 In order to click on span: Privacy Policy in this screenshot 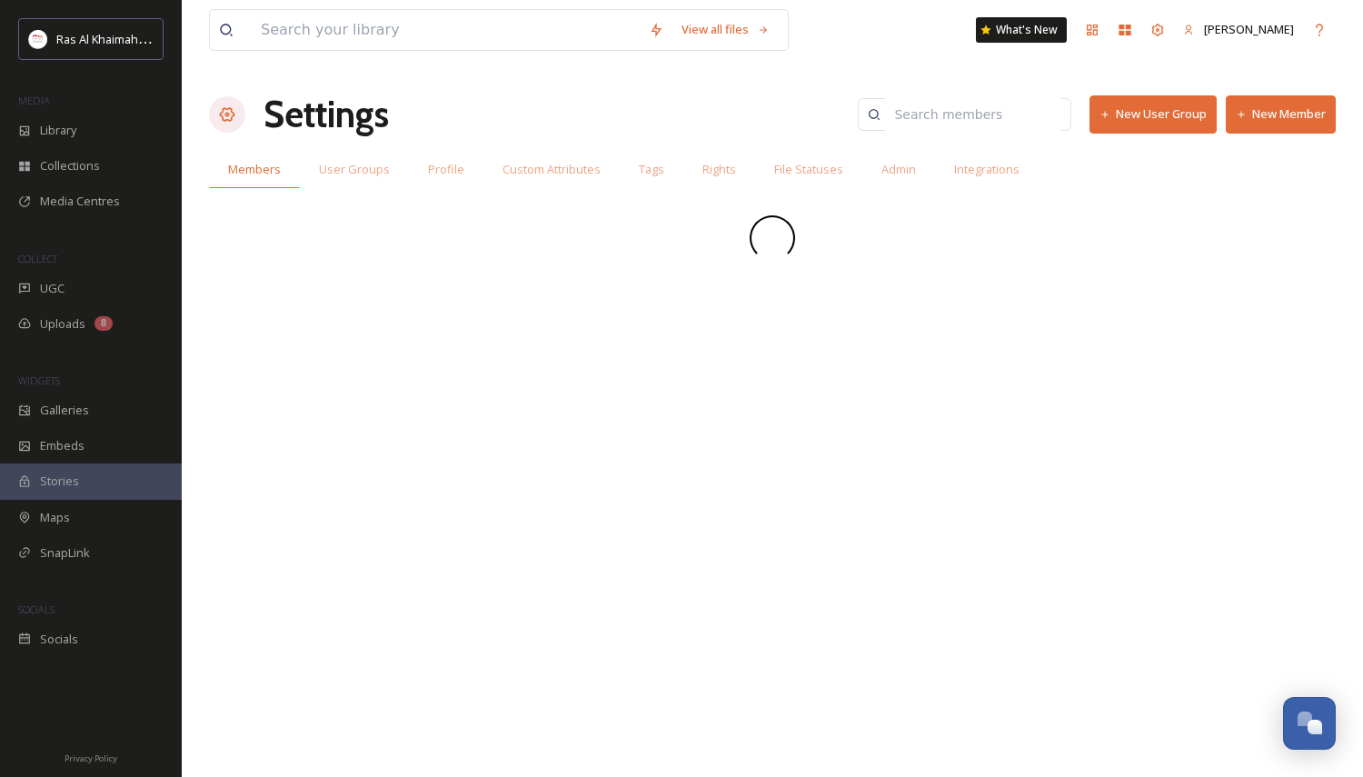, I will do `click(91, 758)`.